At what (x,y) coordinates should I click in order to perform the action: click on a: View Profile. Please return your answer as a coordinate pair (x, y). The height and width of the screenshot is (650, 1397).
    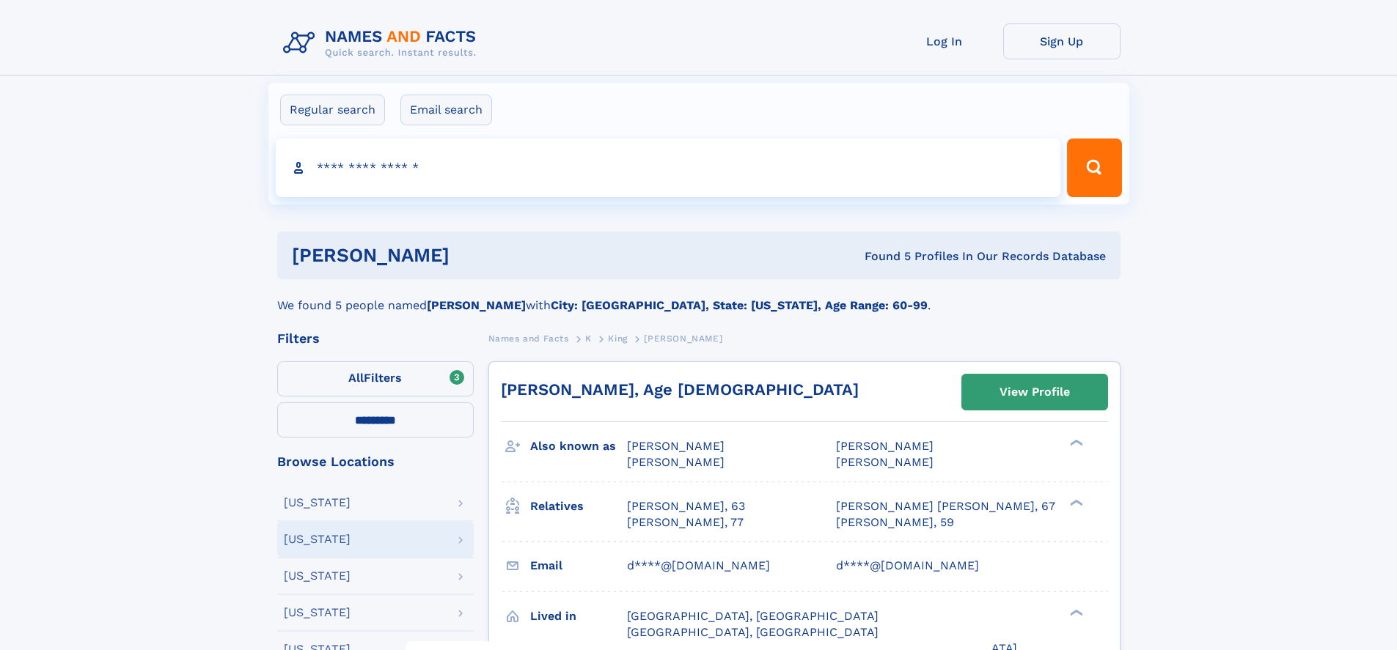
    Looking at the image, I should click on (1035, 392).